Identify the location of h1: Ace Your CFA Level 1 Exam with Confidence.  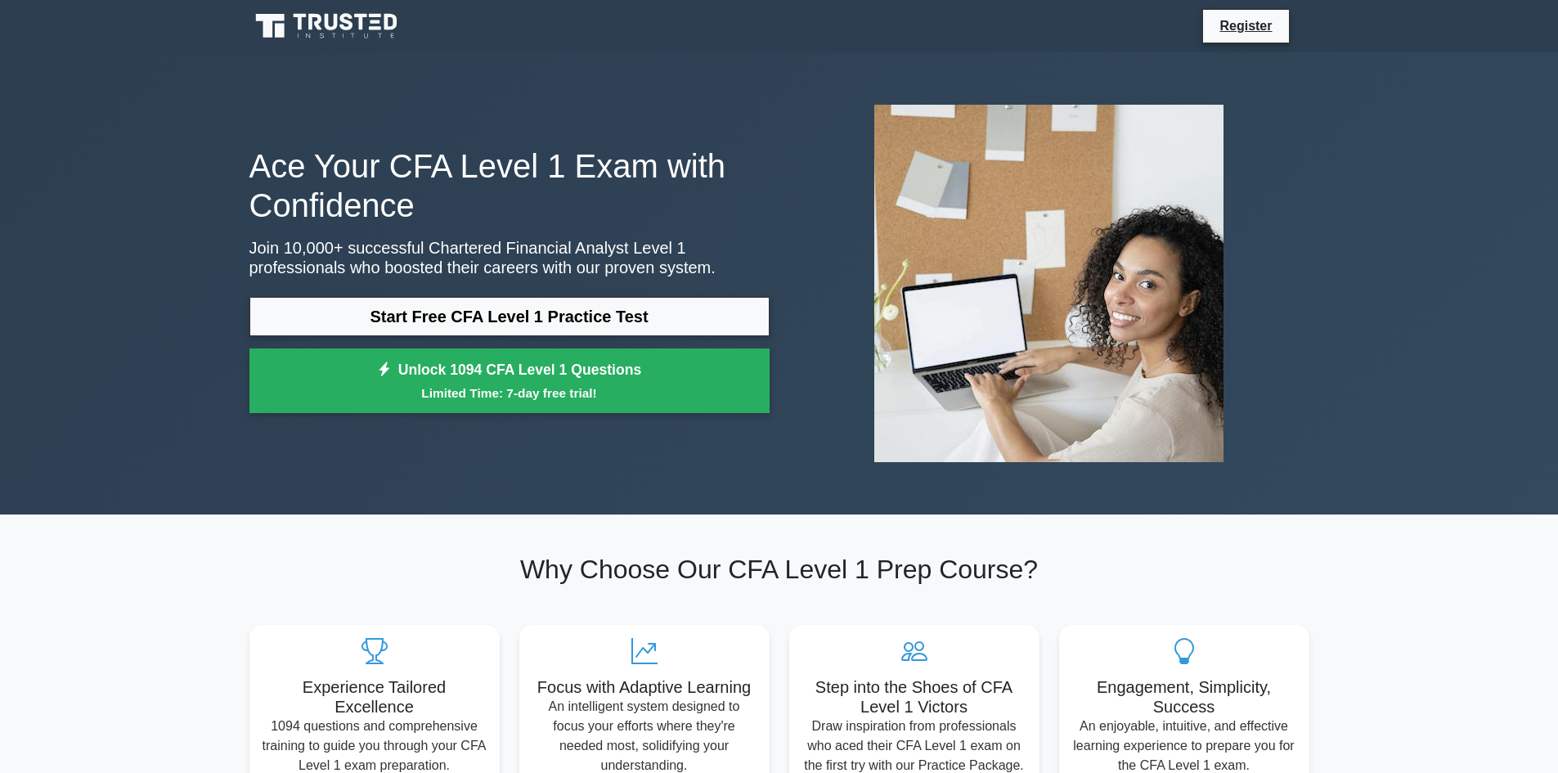
(509, 186).